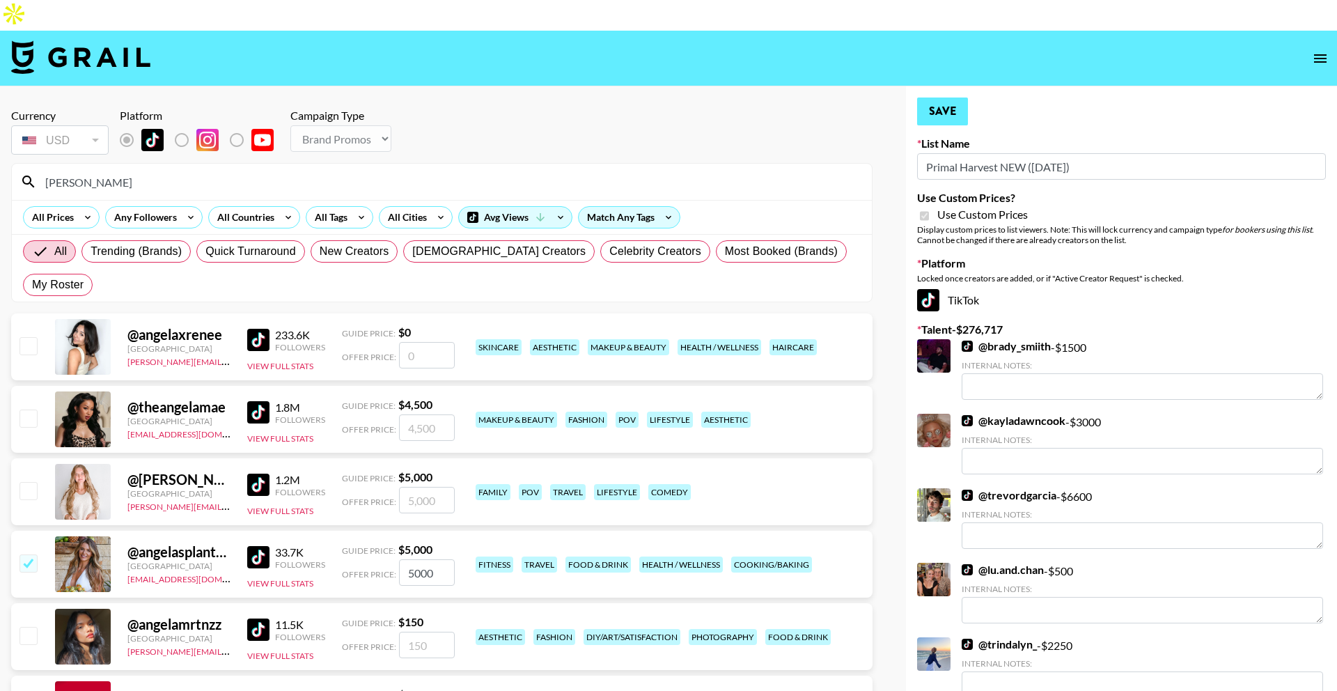 This screenshot has height=691, width=1337. I want to click on div: Campaign Type, so click(340, 116).